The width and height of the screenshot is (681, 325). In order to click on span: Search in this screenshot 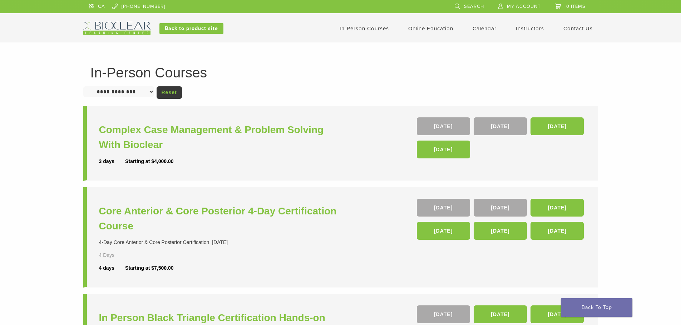, I will do `click(474, 6)`.